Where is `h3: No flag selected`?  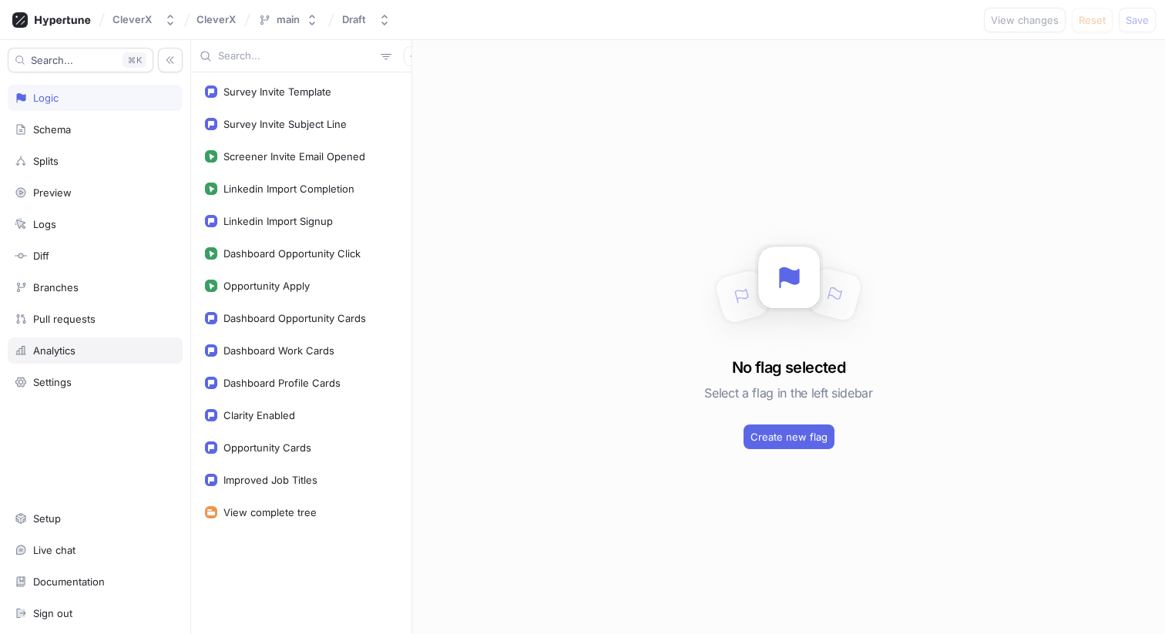
h3: No flag selected is located at coordinates (788, 368).